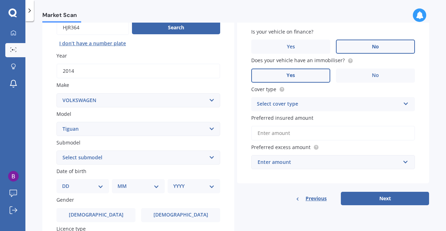  Describe the element at coordinates (281, 147) in the screenshot. I see `span: Preferred excess amount` at that location.